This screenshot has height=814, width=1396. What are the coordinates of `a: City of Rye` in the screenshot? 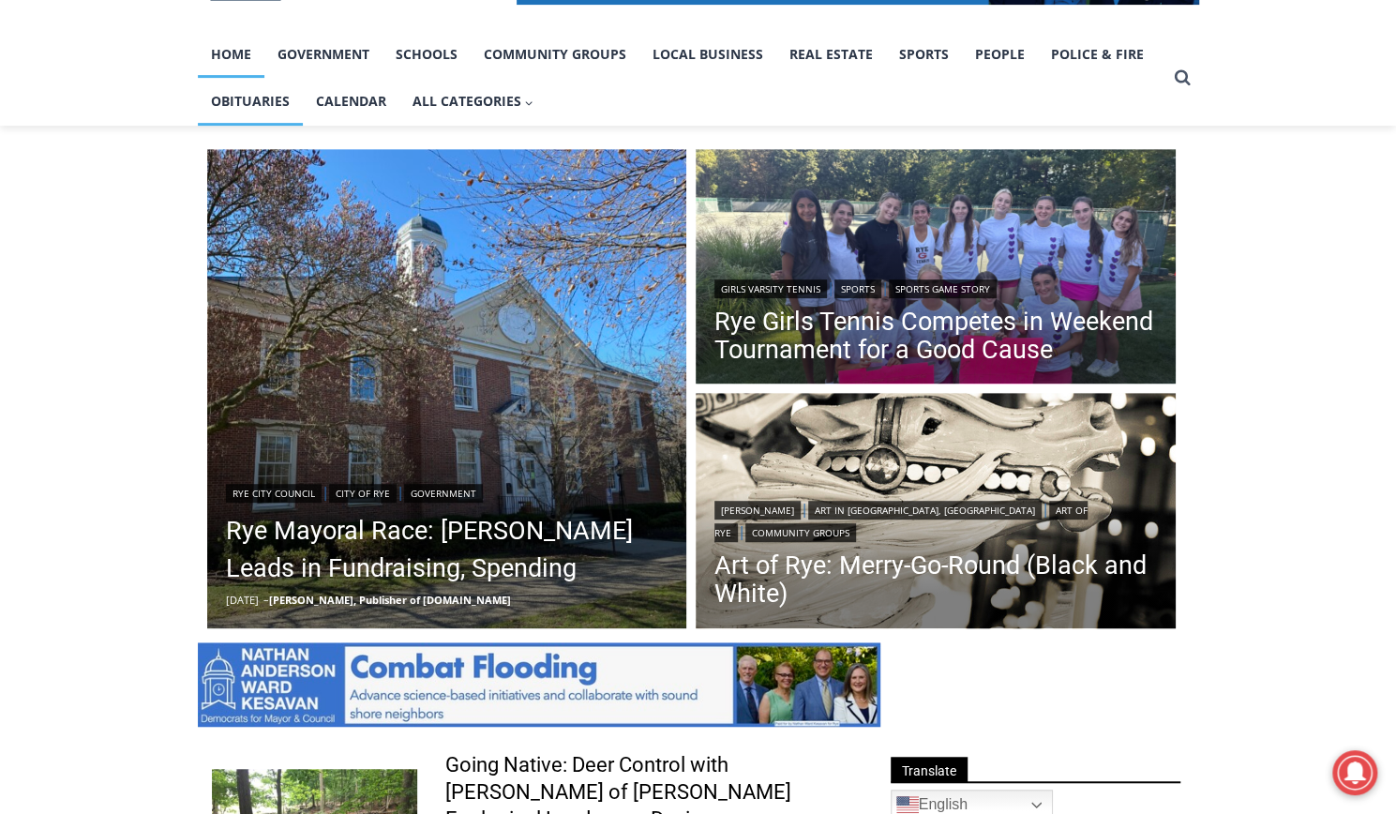 It's located at (363, 493).